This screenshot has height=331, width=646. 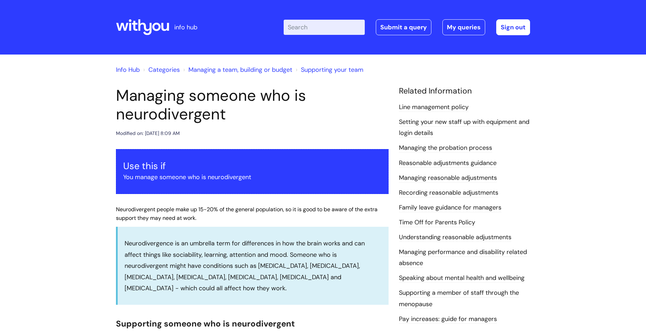 What do you see at coordinates (447, 163) in the screenshot?
I see `a: Reasonable adjustments guidance` at bounding box center [447, 163].